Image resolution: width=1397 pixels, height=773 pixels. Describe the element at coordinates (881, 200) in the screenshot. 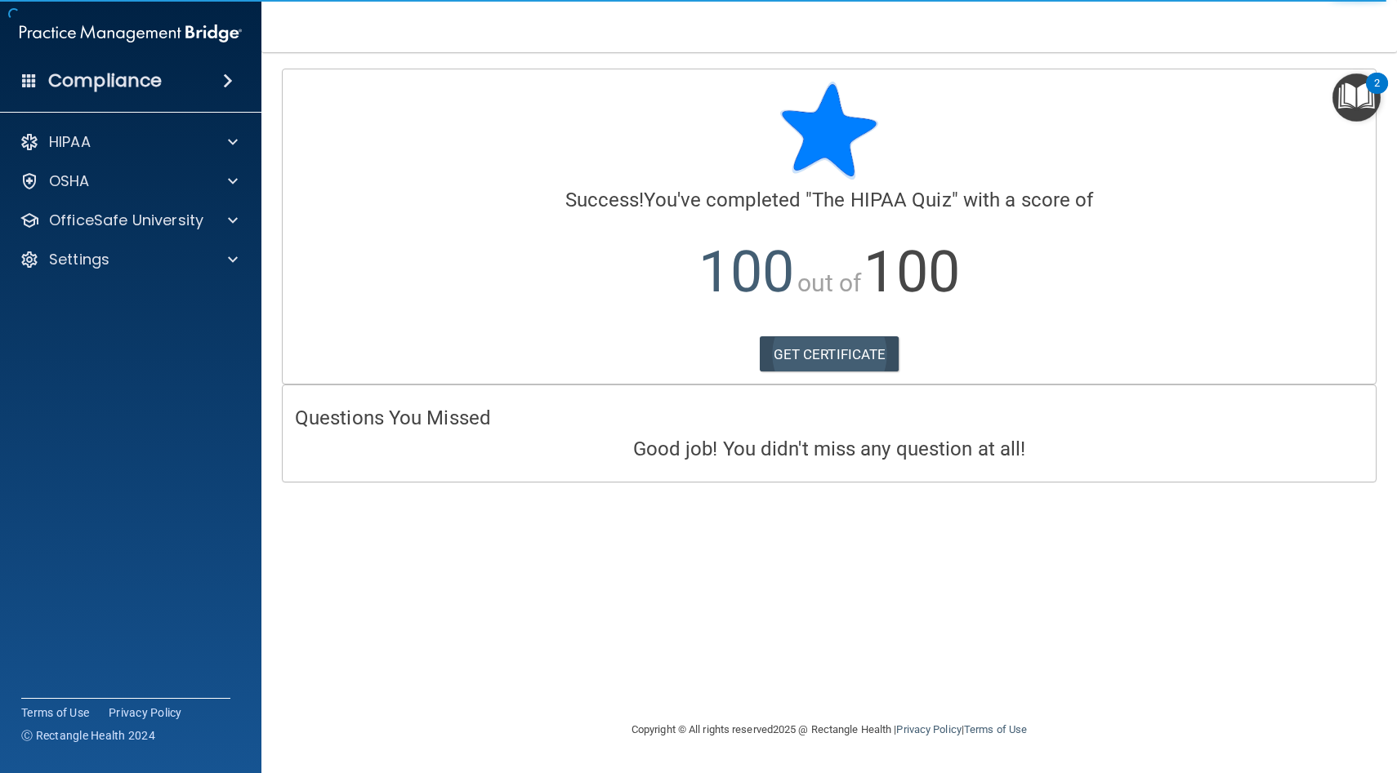

I see `span: The HIPAA Quiz` at that location.